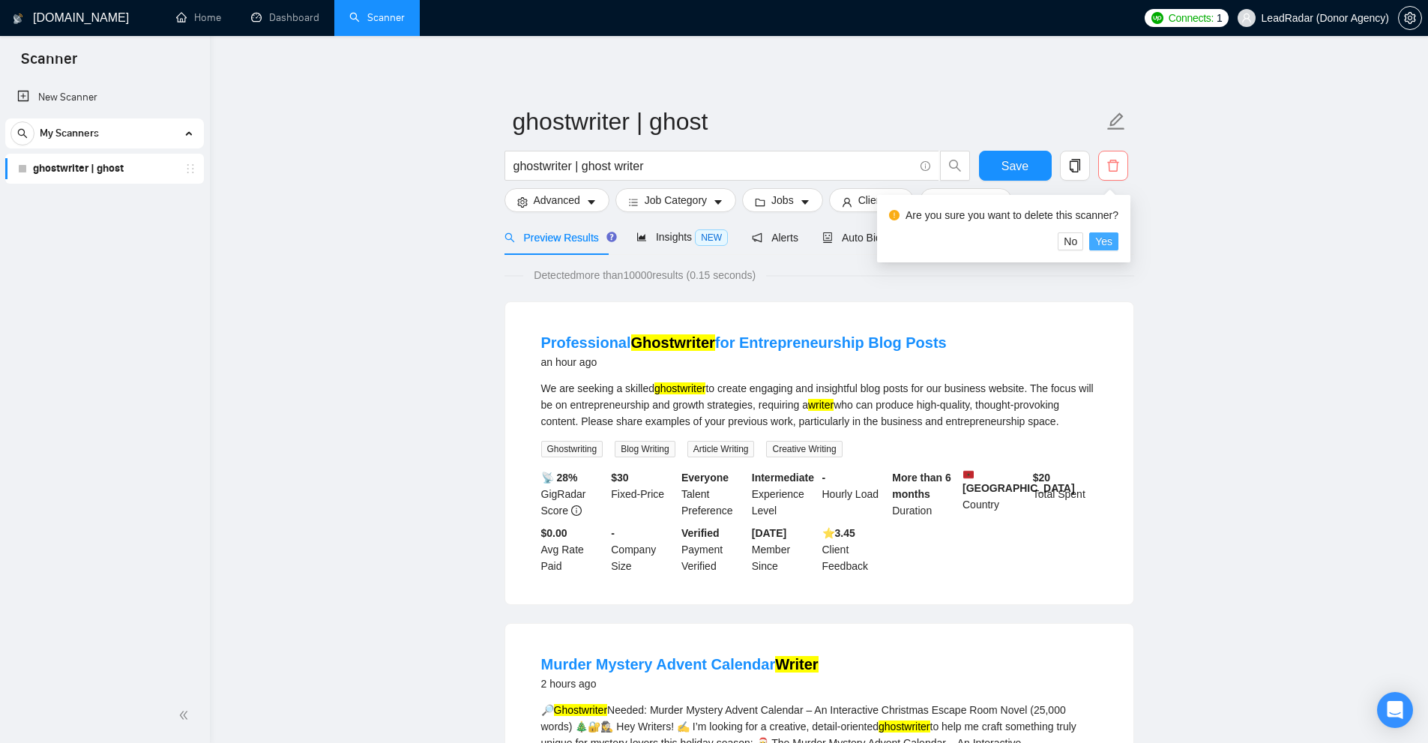 This screenshot has width=1428, height=743. Describe the element at coordinates (784, 494) in the screenshot. I see `div: Experience Level` at that location.